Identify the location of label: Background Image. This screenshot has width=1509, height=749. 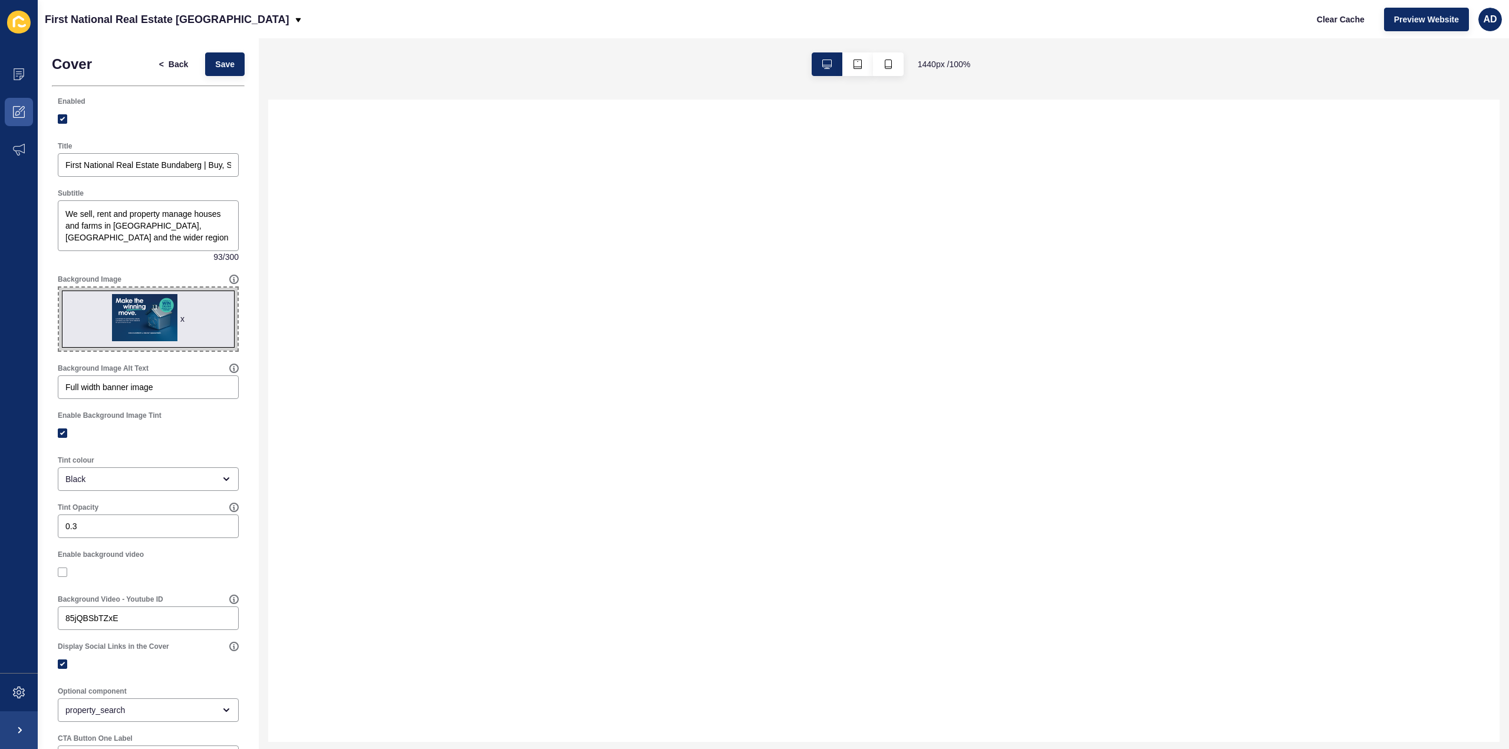
(90, 279).